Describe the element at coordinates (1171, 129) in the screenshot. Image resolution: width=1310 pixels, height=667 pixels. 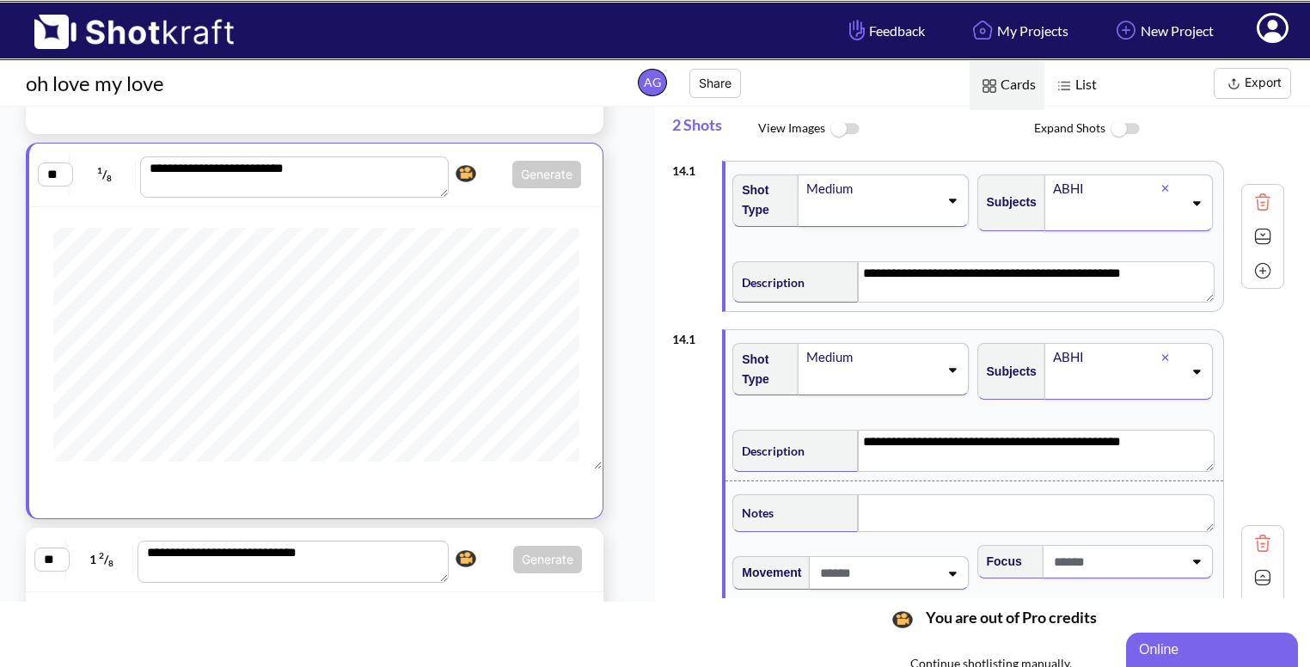
I see `span: Expand Shots` at that location.